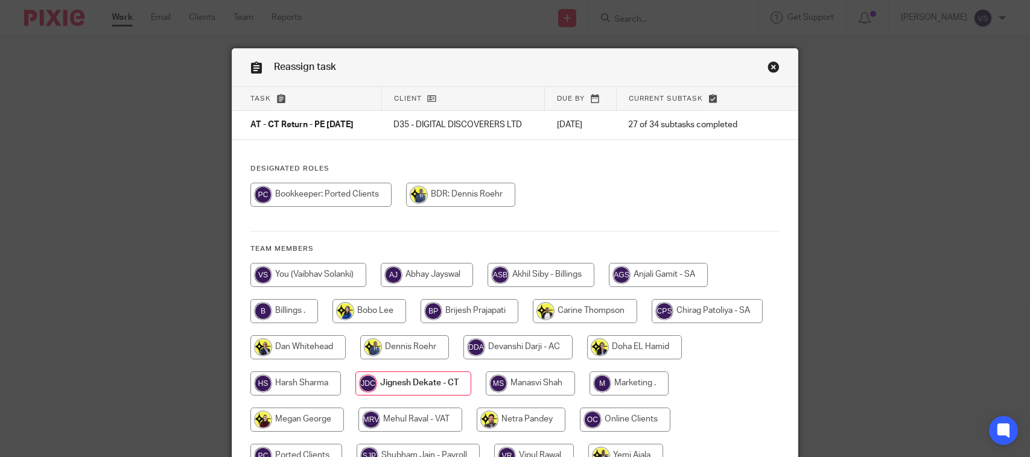 This screenshot has height=457, width=1030. What do you see at coordinates (687, 125) in the screenshot?
I see `td: 27 of 34 subtasks completed` at bounding box center [687, 125].